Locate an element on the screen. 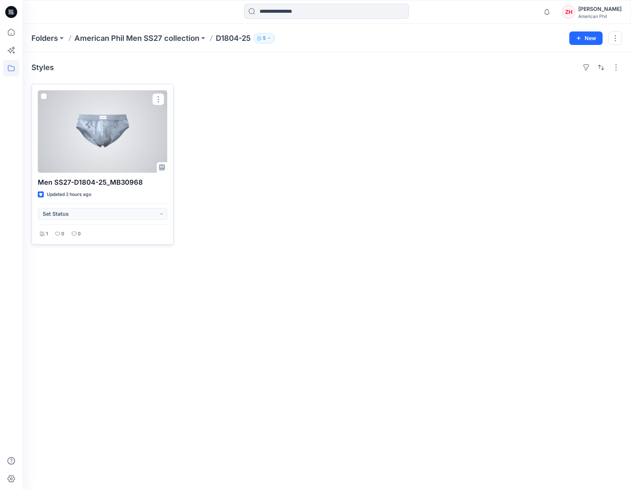 The height and width of the screenshot is (490, 631). p: 5 is located at coordinates (264, 38).